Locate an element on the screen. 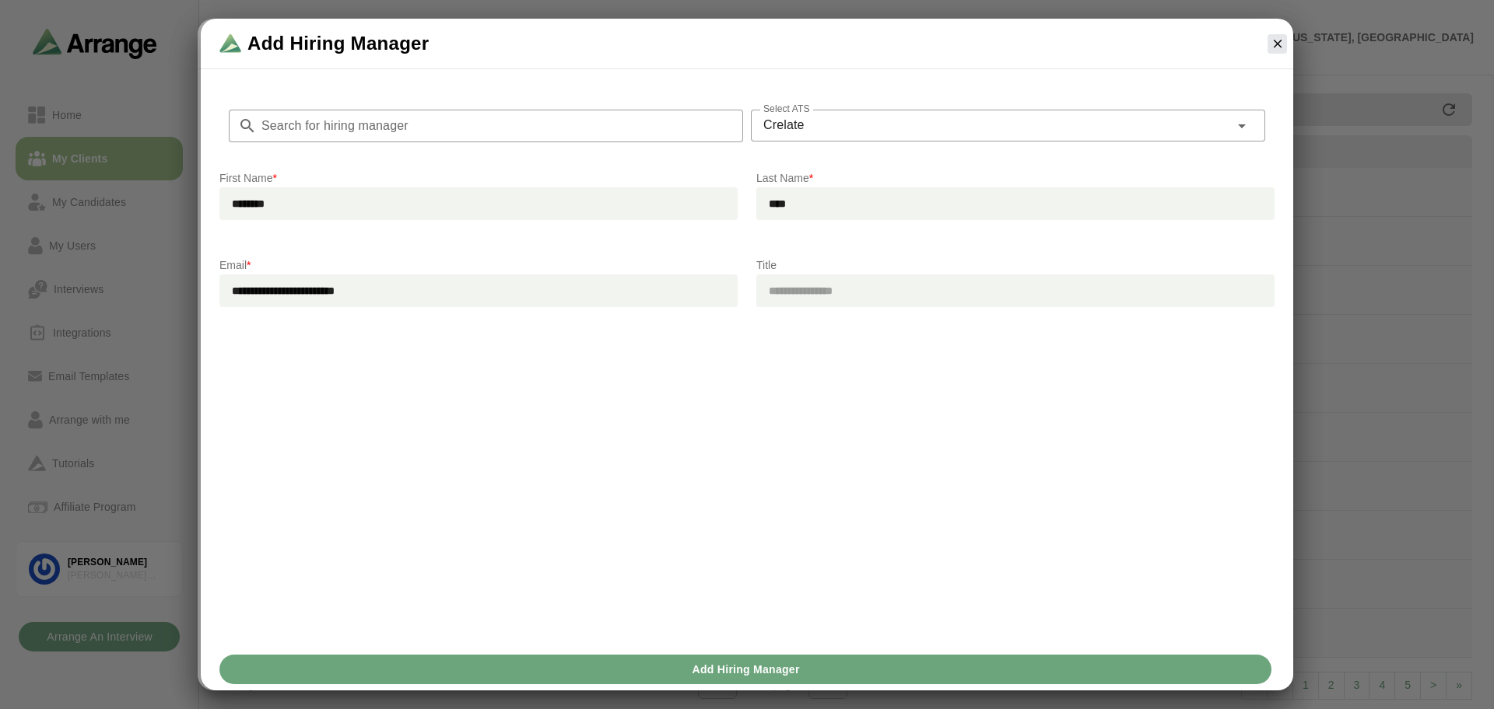 The height and width of the screenshot is (709, 1494). button: Add Hiring Manager is located at coordinates (745, 670).